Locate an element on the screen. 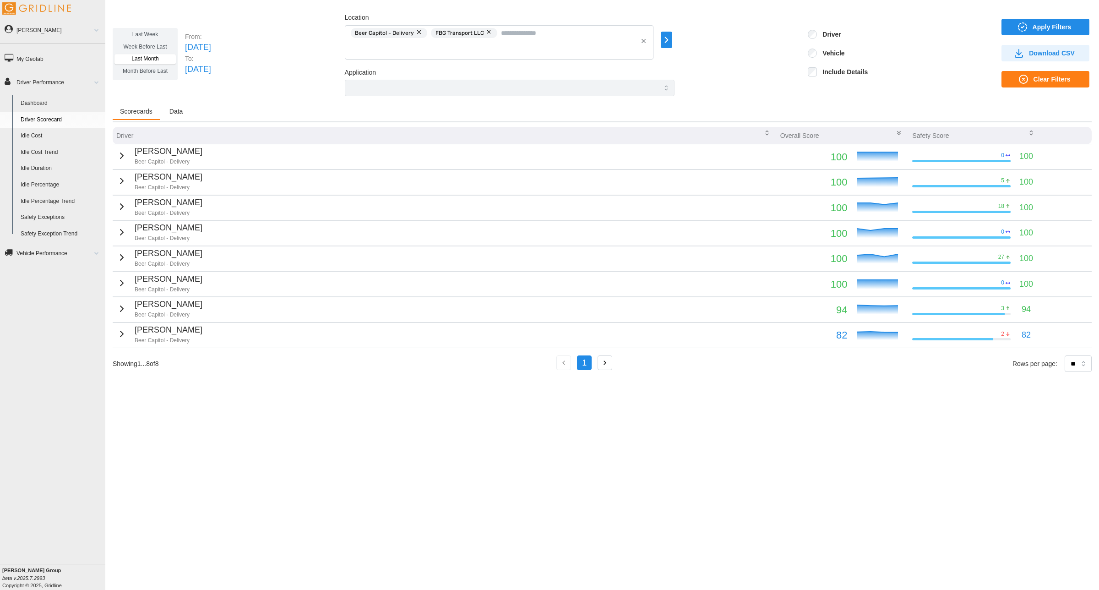 The height and width of the screenshot is (590, 1099). span: Download CSV is located at coordinates (1052, 53).